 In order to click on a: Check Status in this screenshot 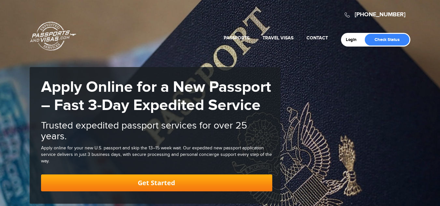, I will do `click(387, 40)`.